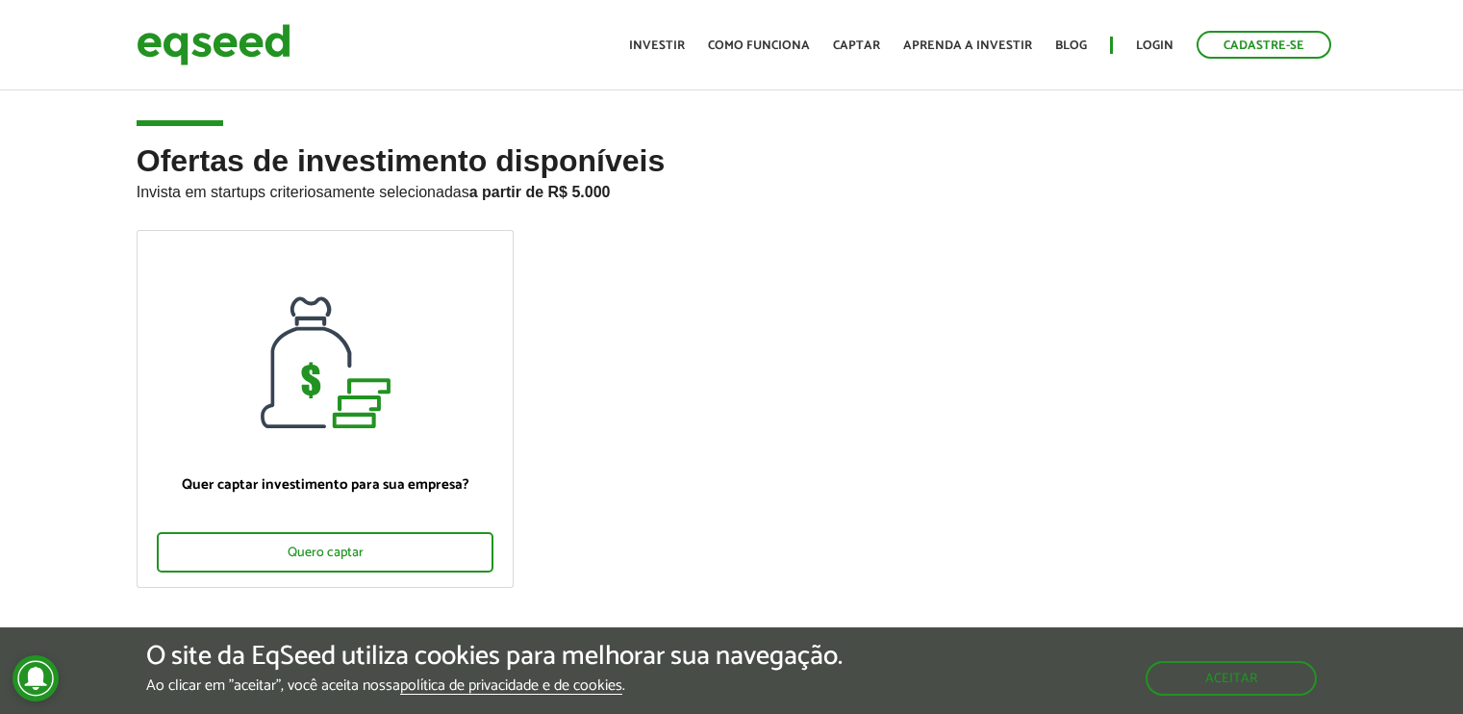  What do you see at coordinates (494, 685) in the screenshot?
I see `p: Ao clicar em "aceitar", você aceita nossa .` at bounding box center [494, 685].